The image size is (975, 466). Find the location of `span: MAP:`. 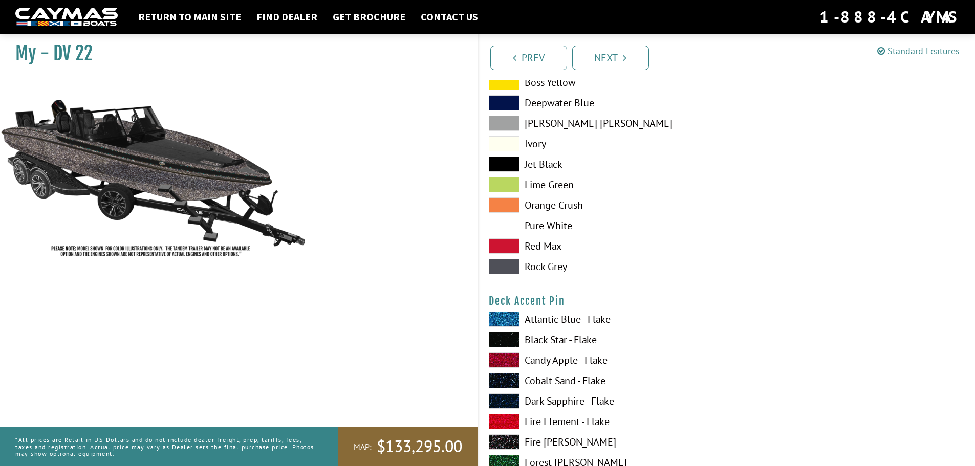

span: MAP: is located at coordinates (362, 447).